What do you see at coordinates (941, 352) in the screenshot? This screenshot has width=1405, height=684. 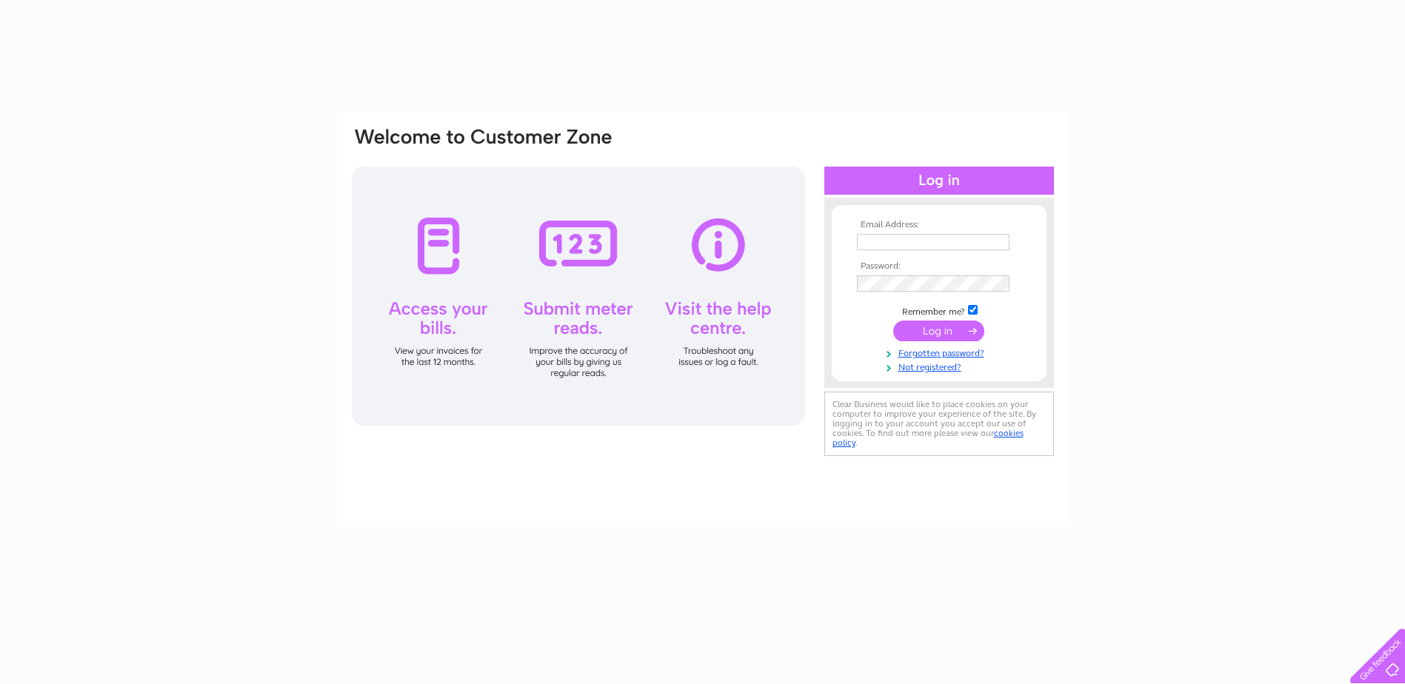 I see `a: Forgotten password?` at bounding box center [941, 352].